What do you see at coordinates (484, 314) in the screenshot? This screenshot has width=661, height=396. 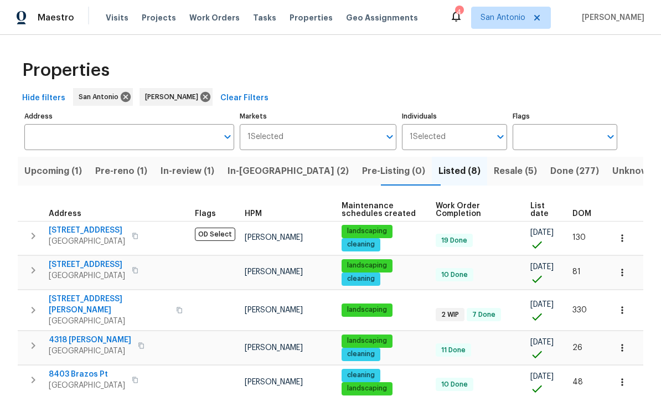 I see `span: 7 Done` at bounding box center [484, 314].